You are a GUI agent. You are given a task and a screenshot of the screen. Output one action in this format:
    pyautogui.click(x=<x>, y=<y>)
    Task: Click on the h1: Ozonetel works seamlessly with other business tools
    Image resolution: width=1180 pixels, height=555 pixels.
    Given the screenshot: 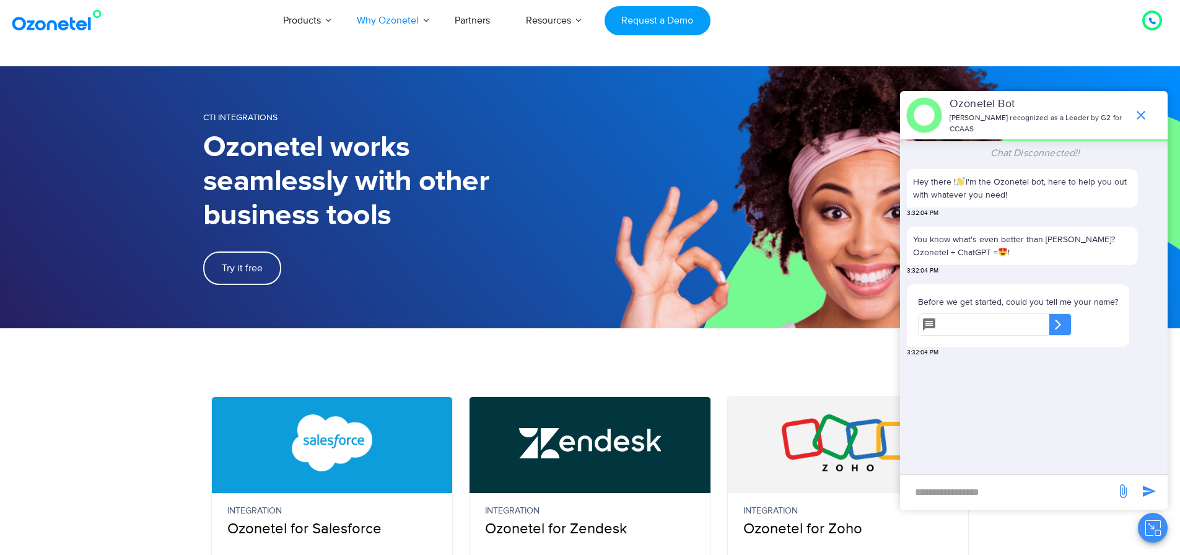 What is the action you would take?
    pyautogui.click(x=396, y=181)
    